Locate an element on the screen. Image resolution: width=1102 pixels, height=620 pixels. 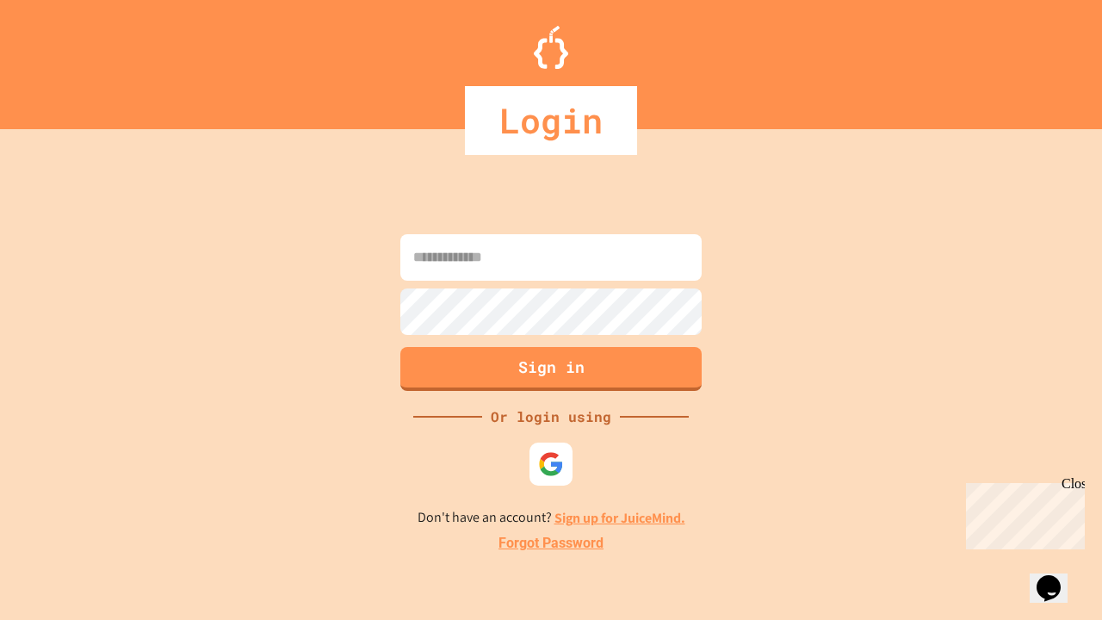
div: Or login using is located at coordinates (551, 417).